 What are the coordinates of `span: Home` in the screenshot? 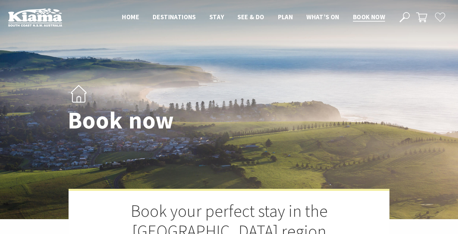 It's located at (130, 17).